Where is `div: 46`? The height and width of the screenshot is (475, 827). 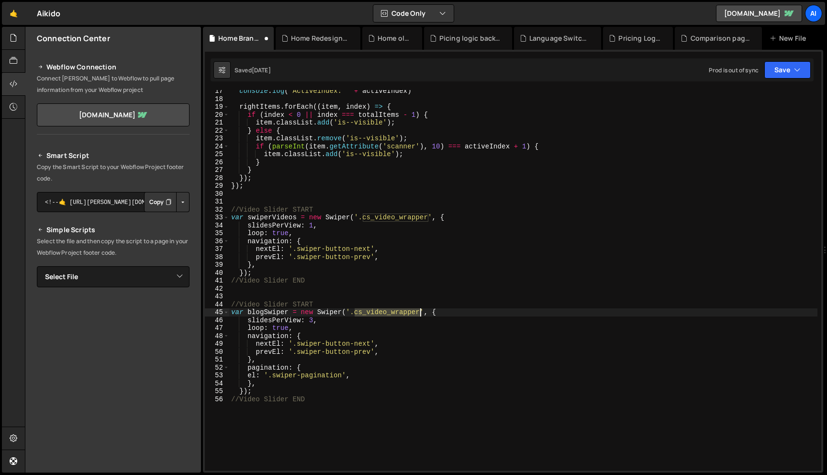
div: 46 is located at coordinates (217, 320).